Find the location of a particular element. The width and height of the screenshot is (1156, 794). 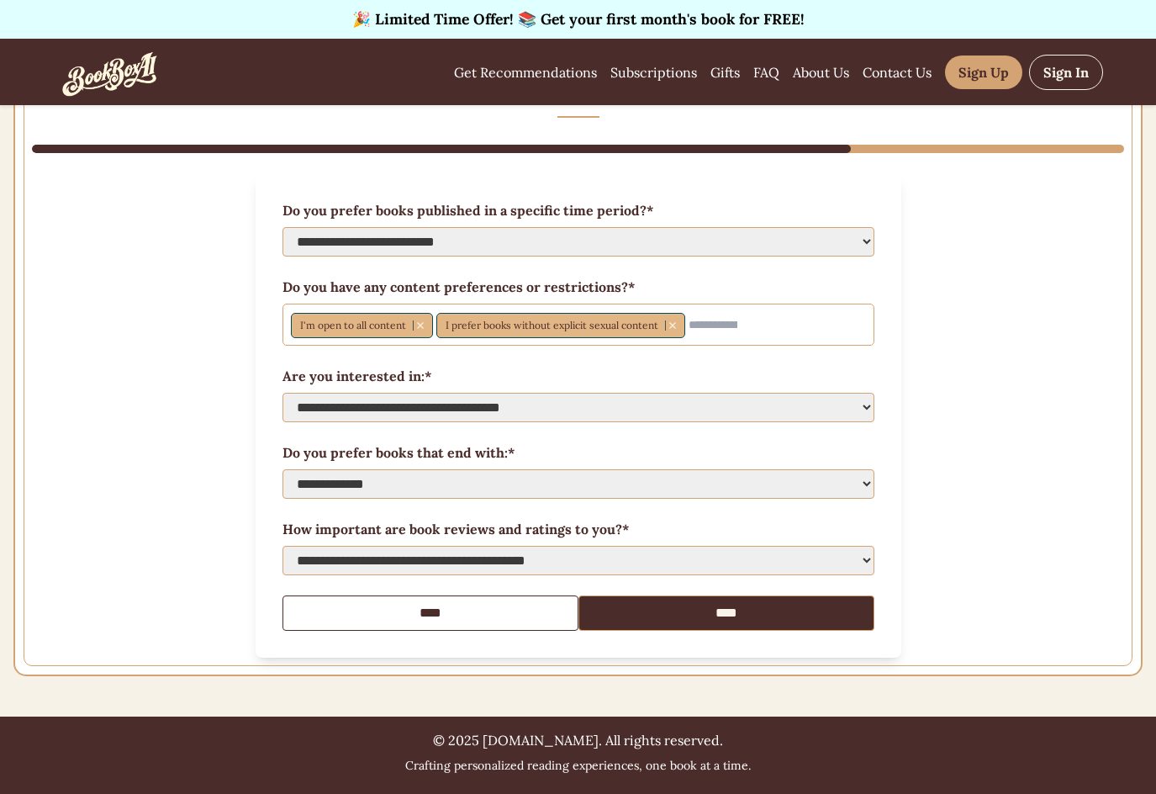

a: FAQ is located at coordinates (766, 72).